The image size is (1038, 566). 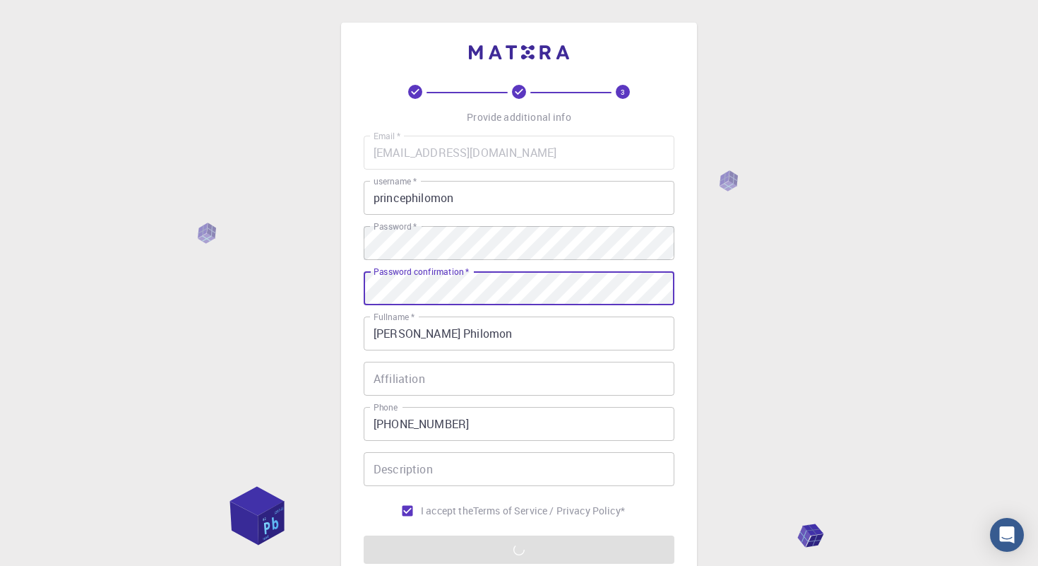 I want to click on div: Open Intercom Messenger, so click(x=1007, y=535).